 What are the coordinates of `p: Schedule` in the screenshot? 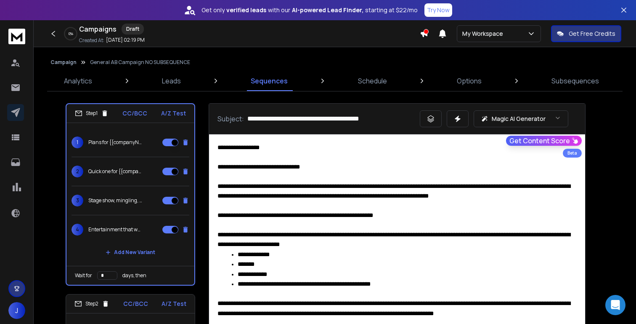 It's located at (372, 81).